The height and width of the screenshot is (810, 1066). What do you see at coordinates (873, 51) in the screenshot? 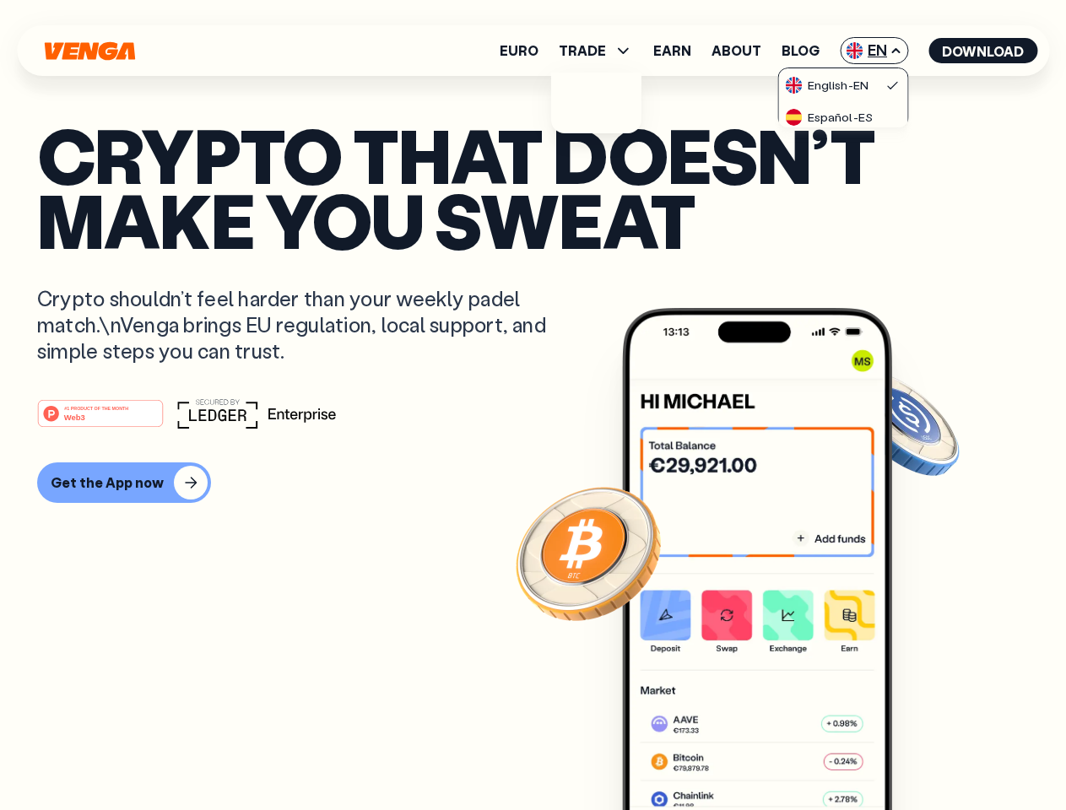
I see `span: EN` at bounding box center [873, 51].